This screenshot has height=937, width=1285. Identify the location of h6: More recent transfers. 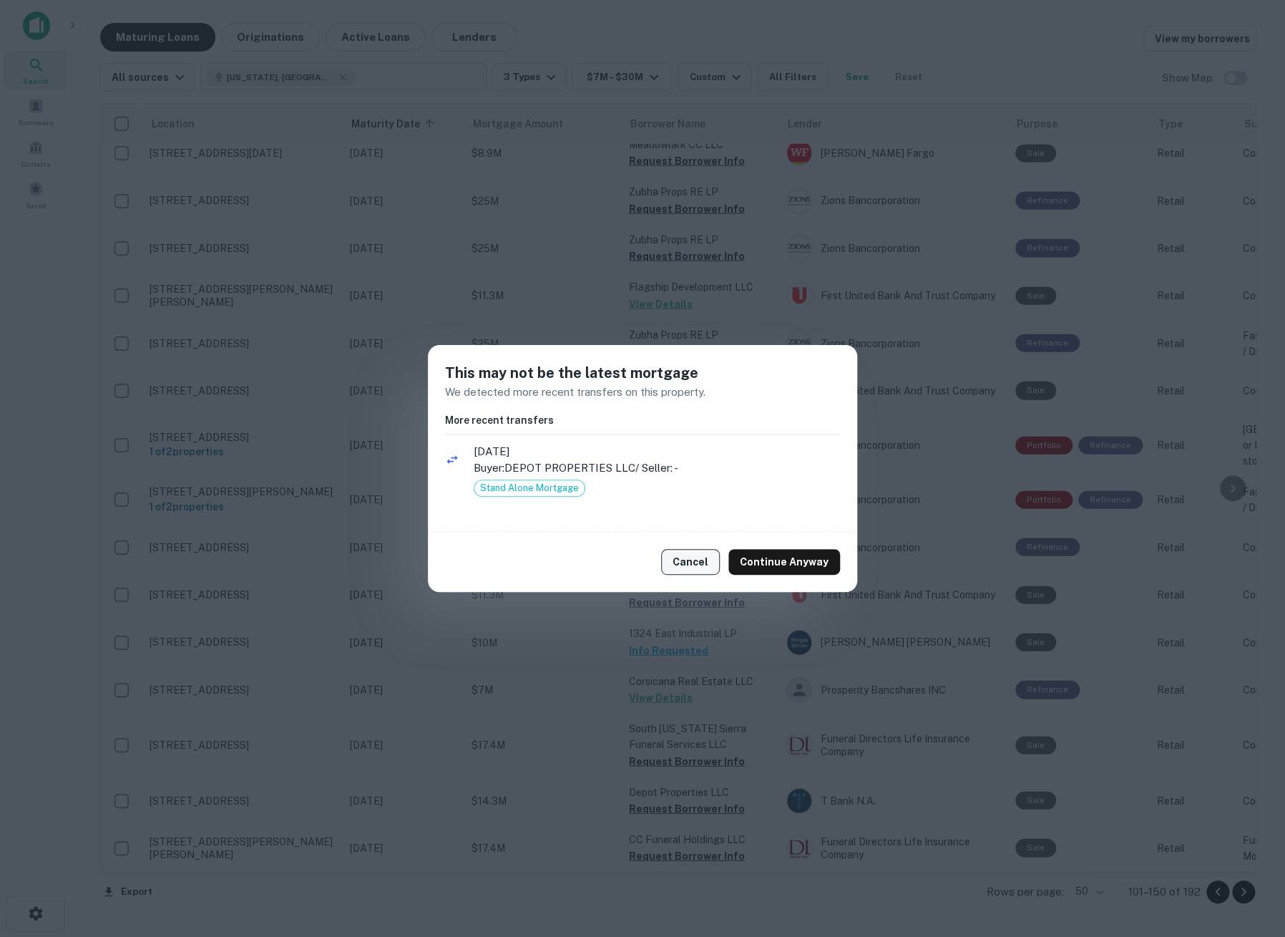
(643, 420).